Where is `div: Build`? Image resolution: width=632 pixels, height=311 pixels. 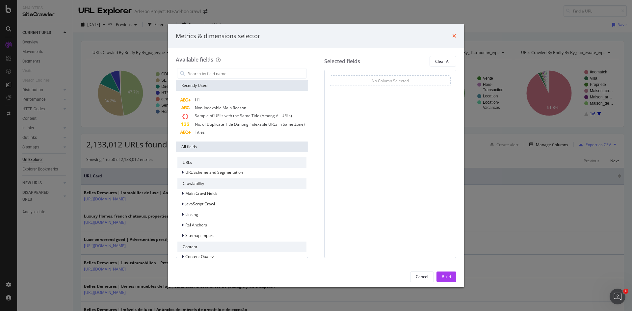
div: Build is located at coordinates (446, 276).